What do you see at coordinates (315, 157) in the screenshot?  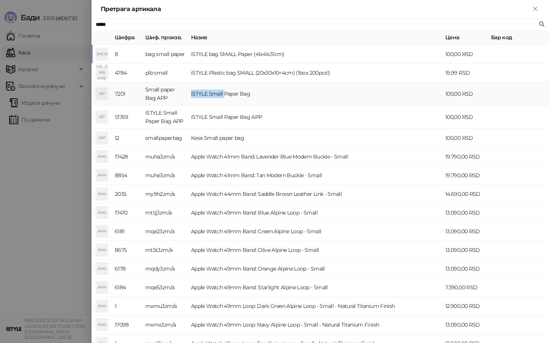 I see `td: Apple Watch 41mm Band: Lavender Blue Modern Buckle - Small` at bounding box center [315, 157].